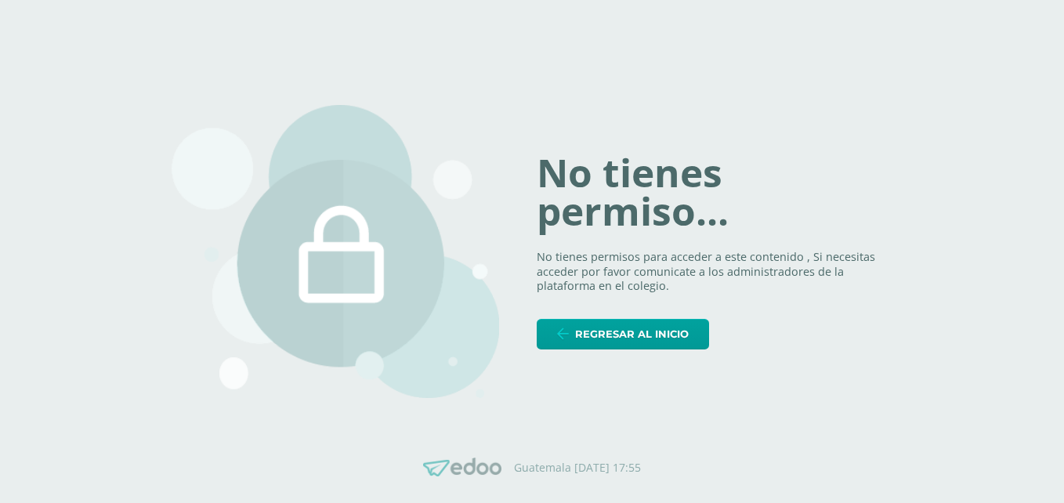  Describe the element at coordinates (623, 334) in the screenshot. I see `a: Regresar al inicio` at that location.